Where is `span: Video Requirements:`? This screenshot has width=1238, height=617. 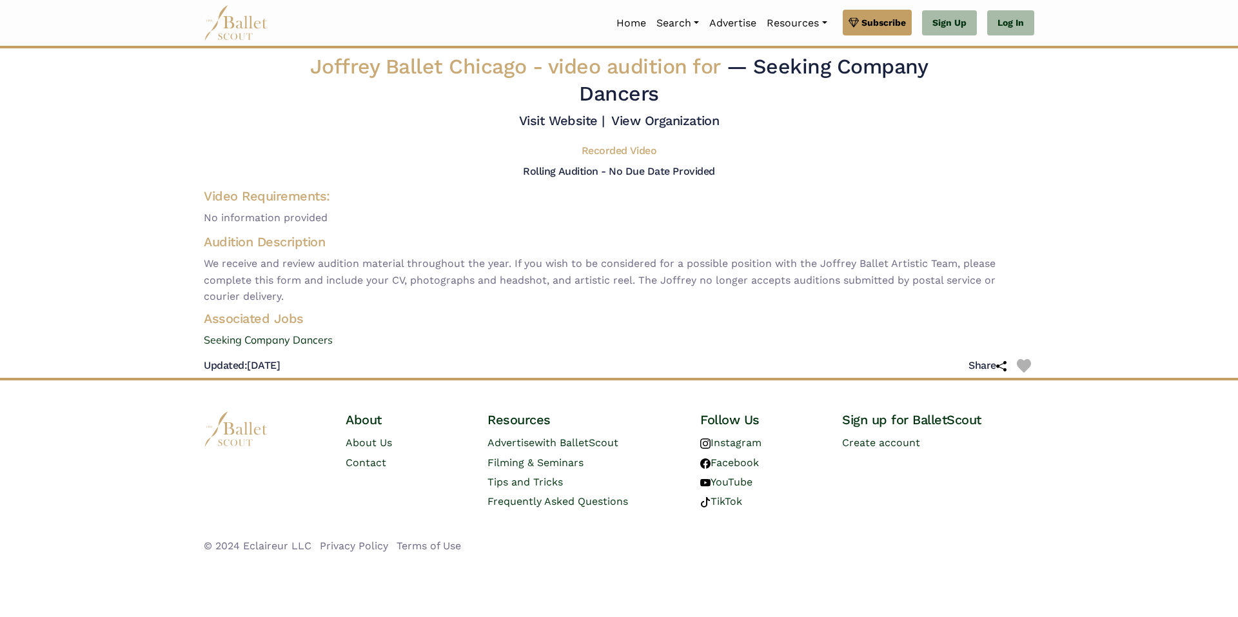
span: Video Requirements: is located at coordinates (267, 196).